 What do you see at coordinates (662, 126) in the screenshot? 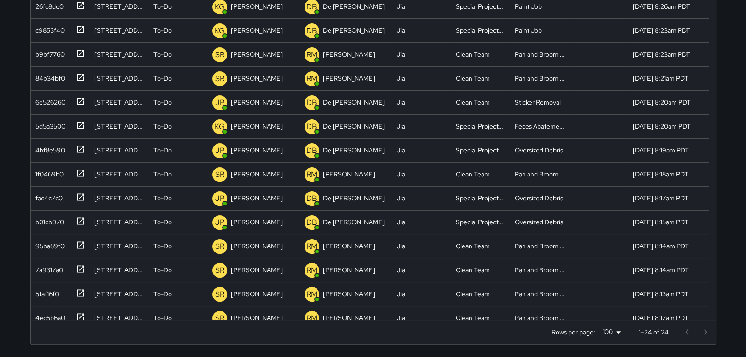
I see `div: 8/21/2025, 8:20am PDT` at bounding box center [662, 126].